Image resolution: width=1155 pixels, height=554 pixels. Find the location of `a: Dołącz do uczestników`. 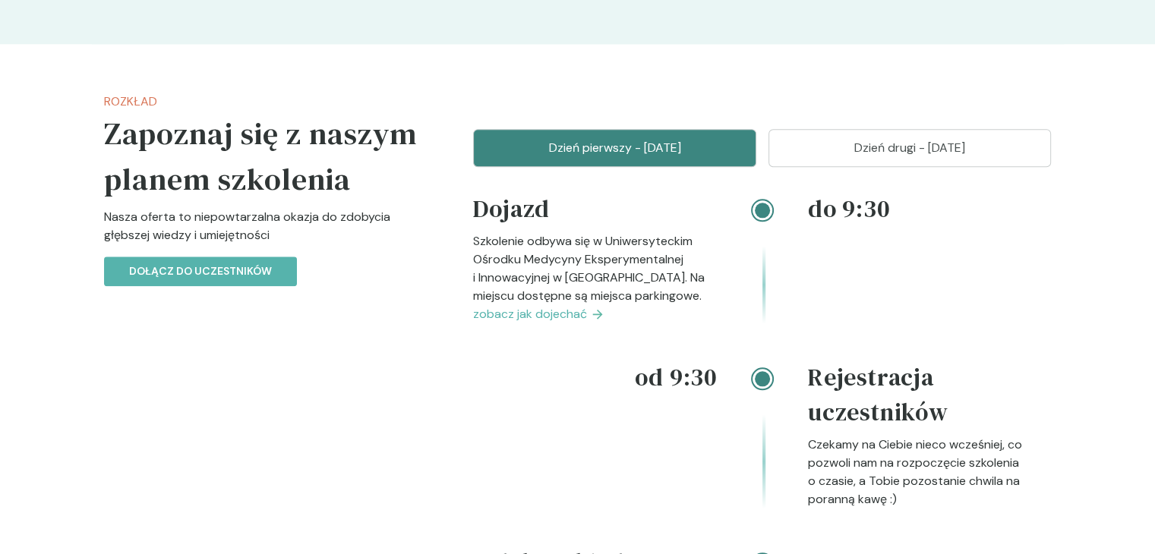

a: Dołącz do uczestników is located at coordinates (201, 270).